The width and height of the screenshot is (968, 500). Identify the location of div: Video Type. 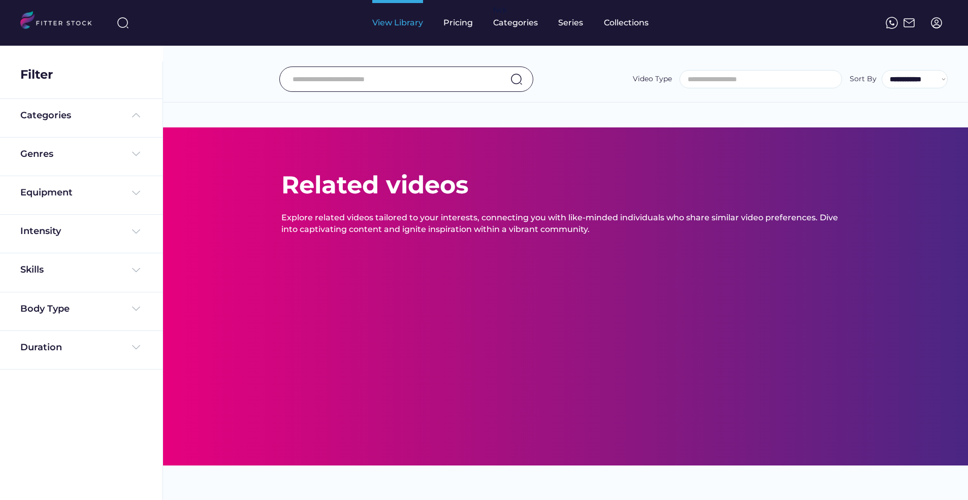
(652, 79).